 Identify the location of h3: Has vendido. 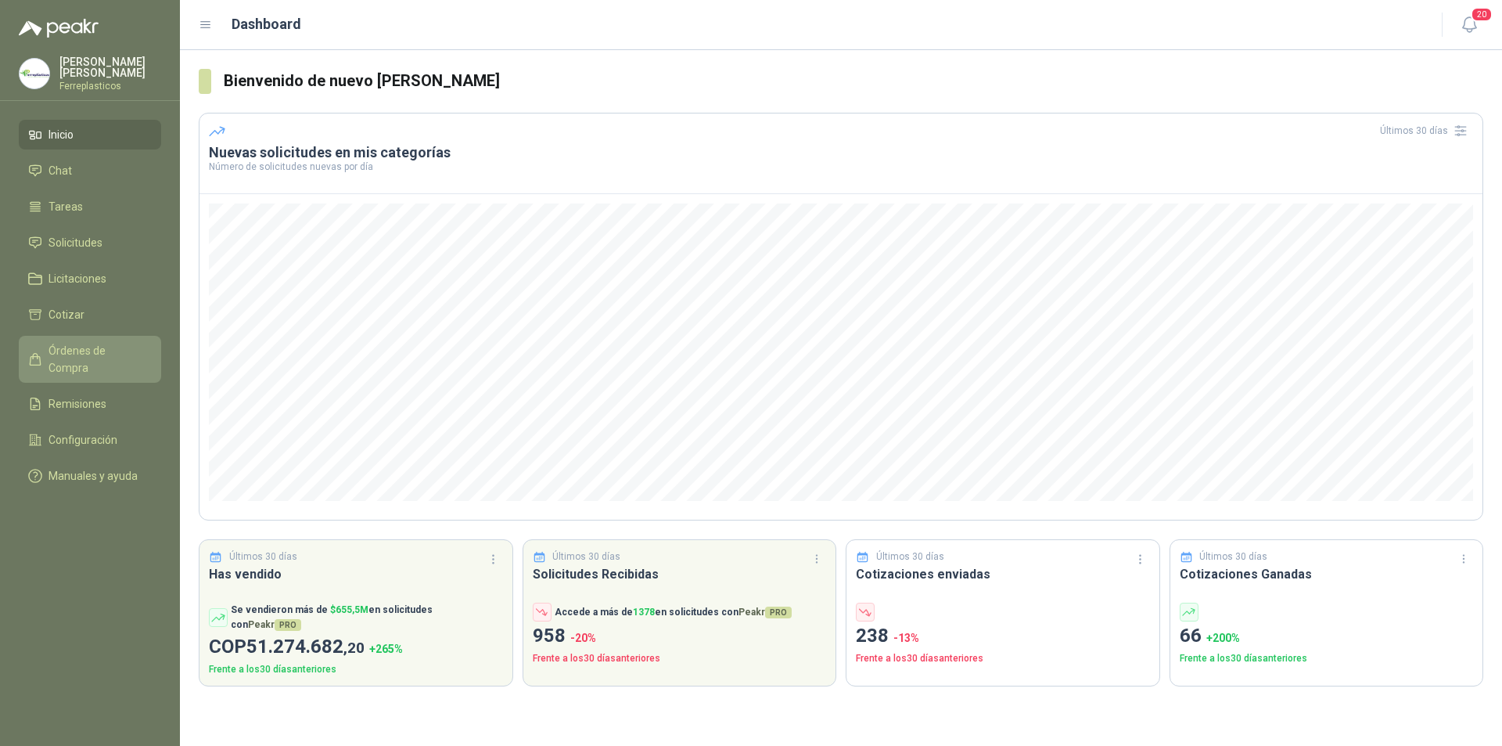
(356, 573).